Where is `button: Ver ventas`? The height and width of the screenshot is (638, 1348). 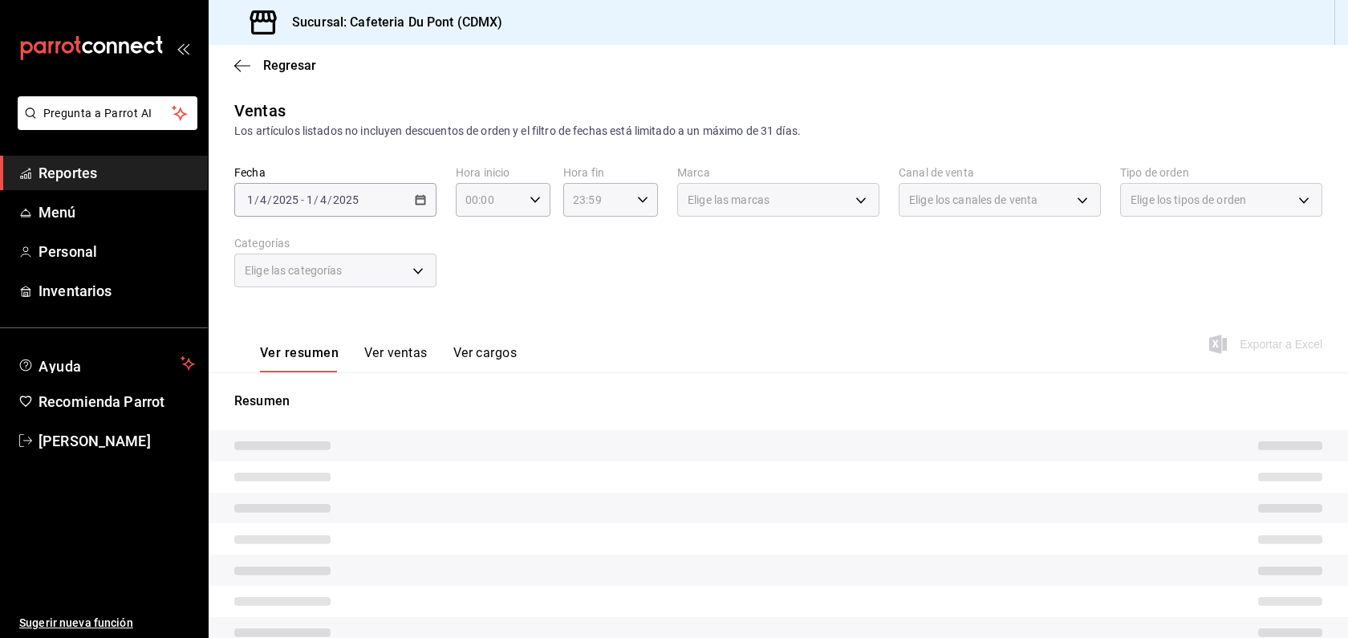 button: Ver ventas is located at coordinates (396, 359).